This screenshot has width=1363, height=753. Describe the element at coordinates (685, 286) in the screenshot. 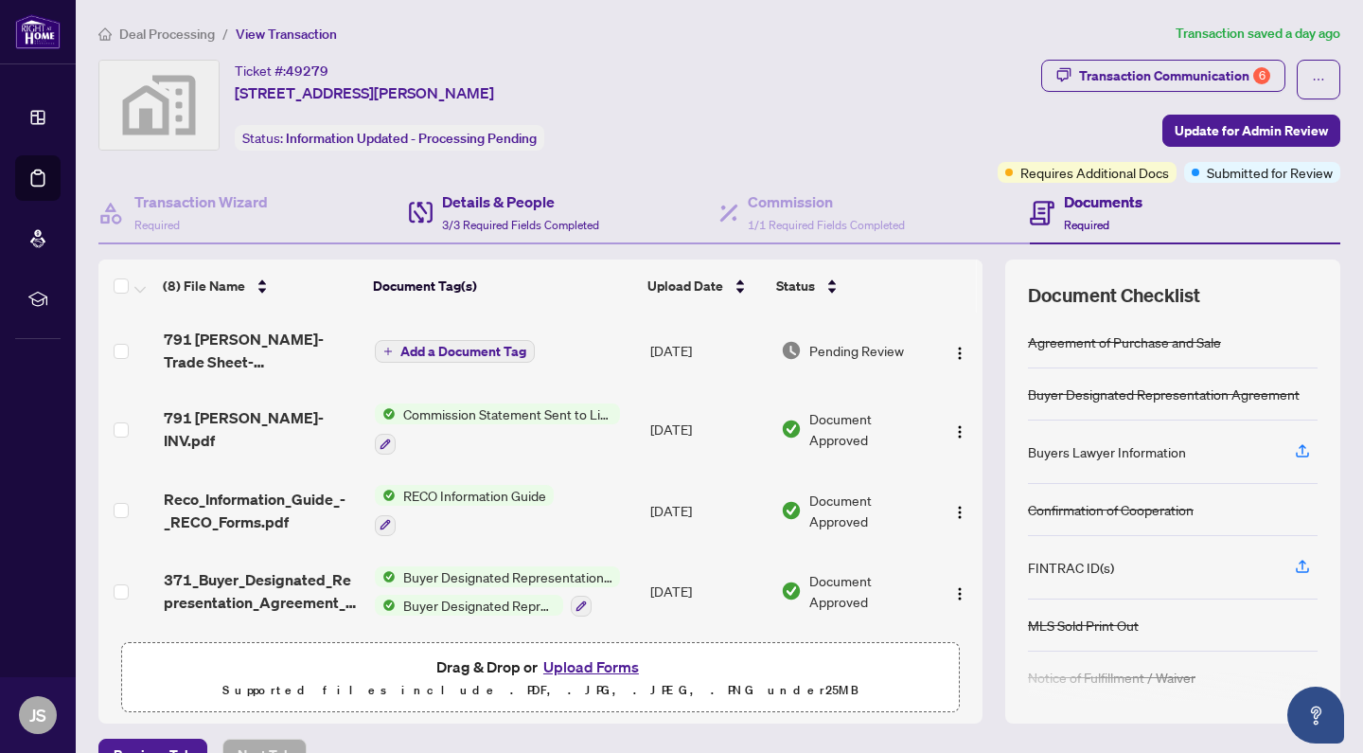

I see `span: Upload Date` at that location.